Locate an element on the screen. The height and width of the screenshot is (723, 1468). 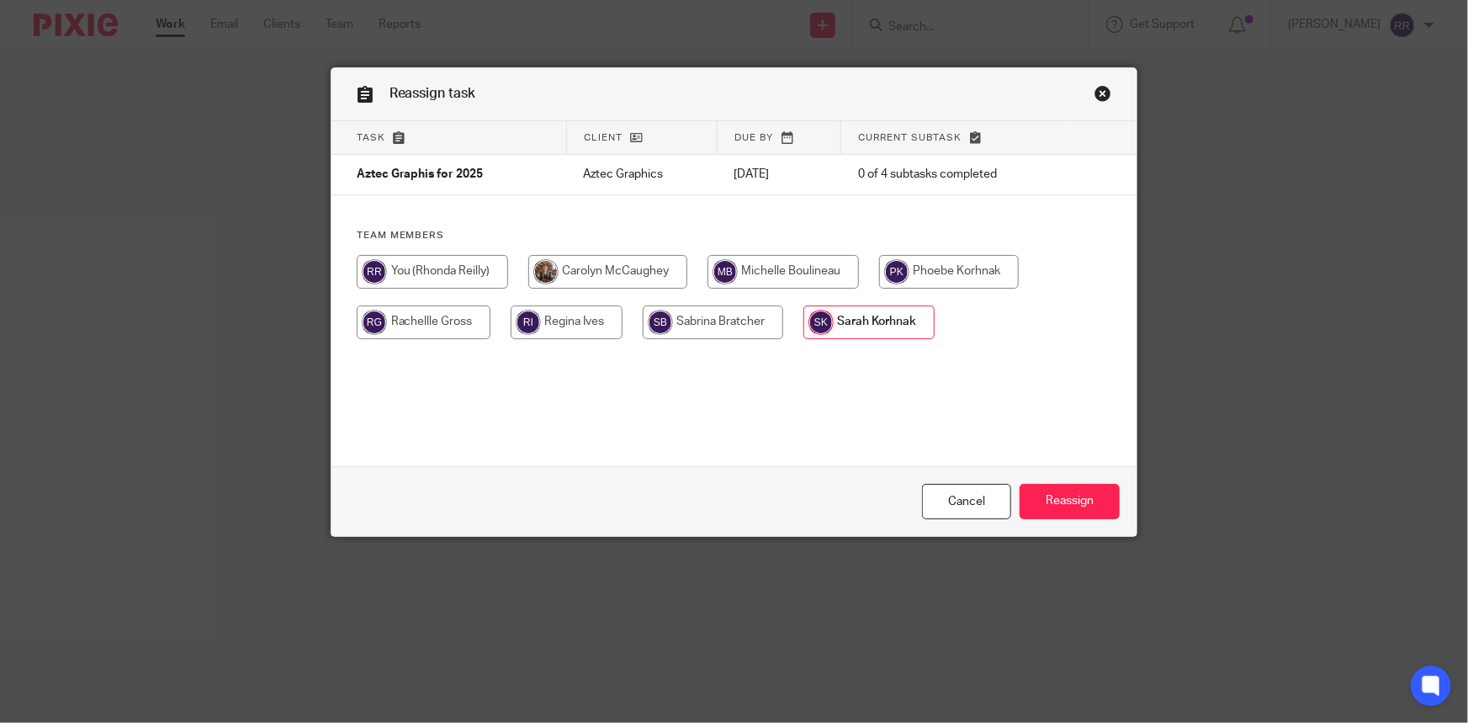
span: Due by is located at coordinates (754, 137).